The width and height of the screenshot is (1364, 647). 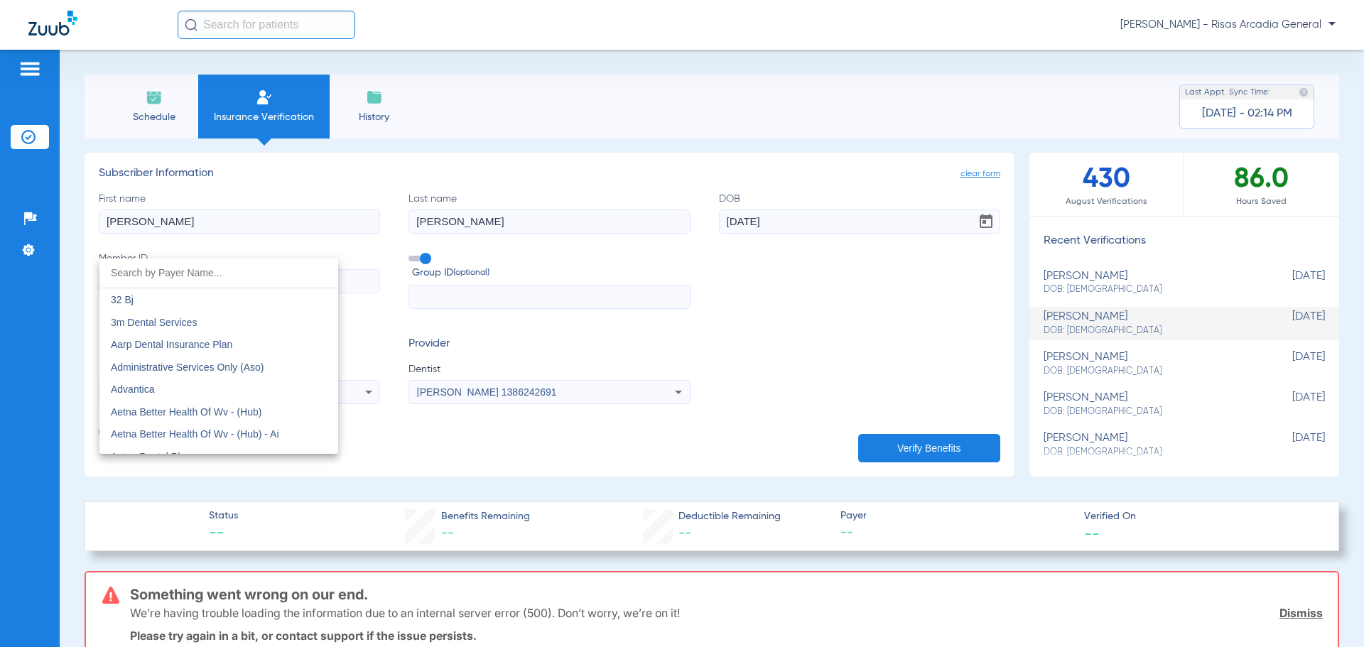 What do you see at coordinates (122, 300) in the screenshot?
I see `span: 32 Bj` at bounding box center [122, 300].